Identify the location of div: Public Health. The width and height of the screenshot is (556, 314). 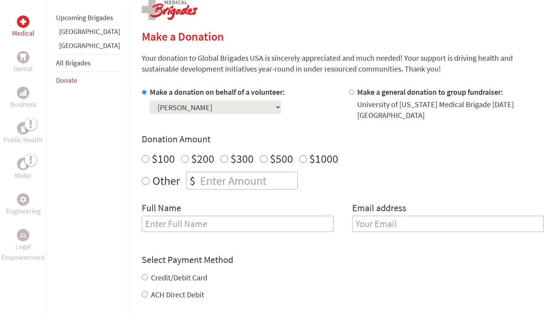
(23, 128).